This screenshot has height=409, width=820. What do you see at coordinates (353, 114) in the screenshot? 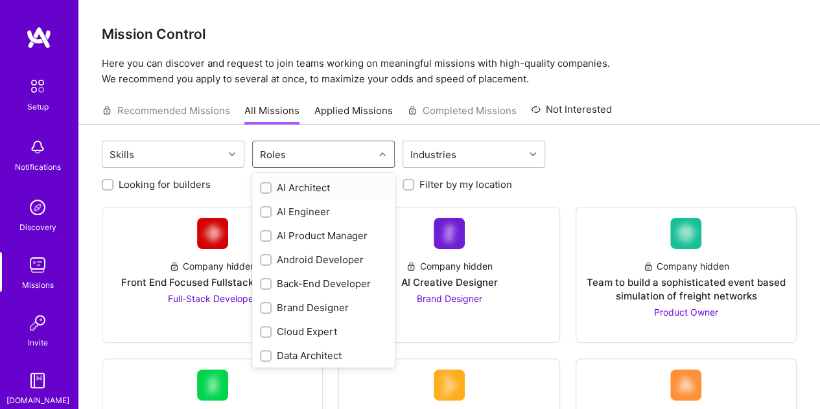
I see `a: Applied Missions` at bounding box center [353, 114].